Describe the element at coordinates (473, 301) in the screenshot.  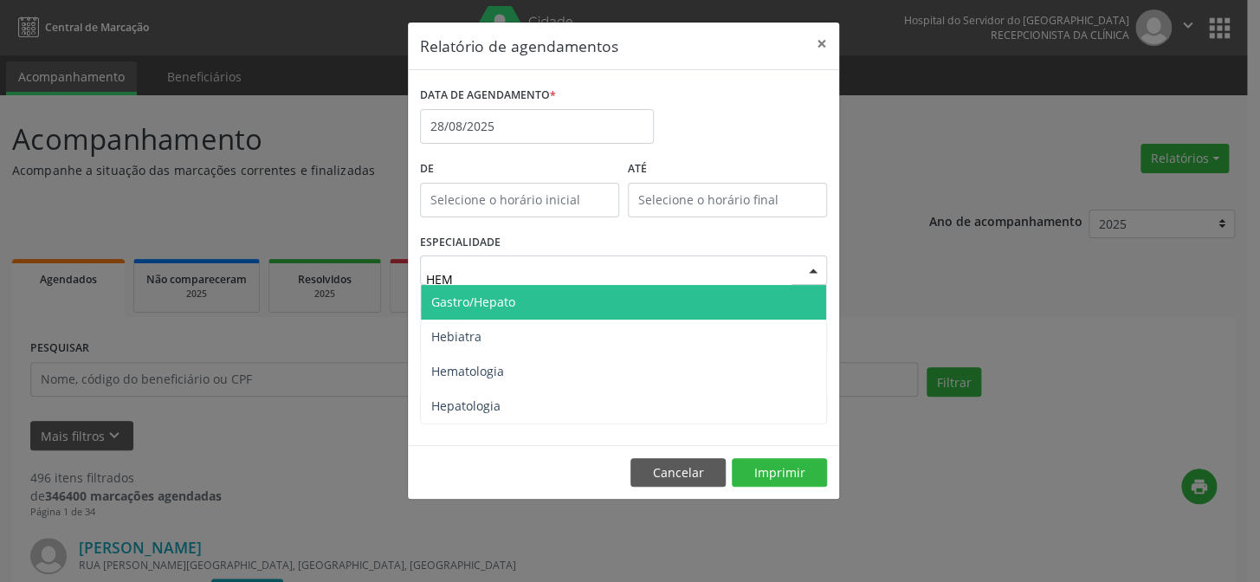
I see `span: Gastro/Hepato` at that location.